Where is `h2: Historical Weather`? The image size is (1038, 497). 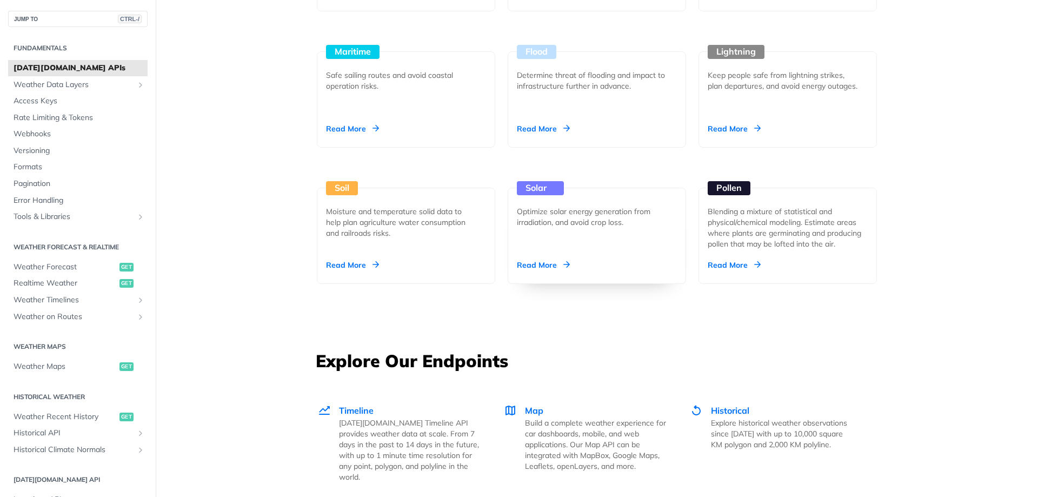
h2: Historical Weather is located at coordinates (78, 397).